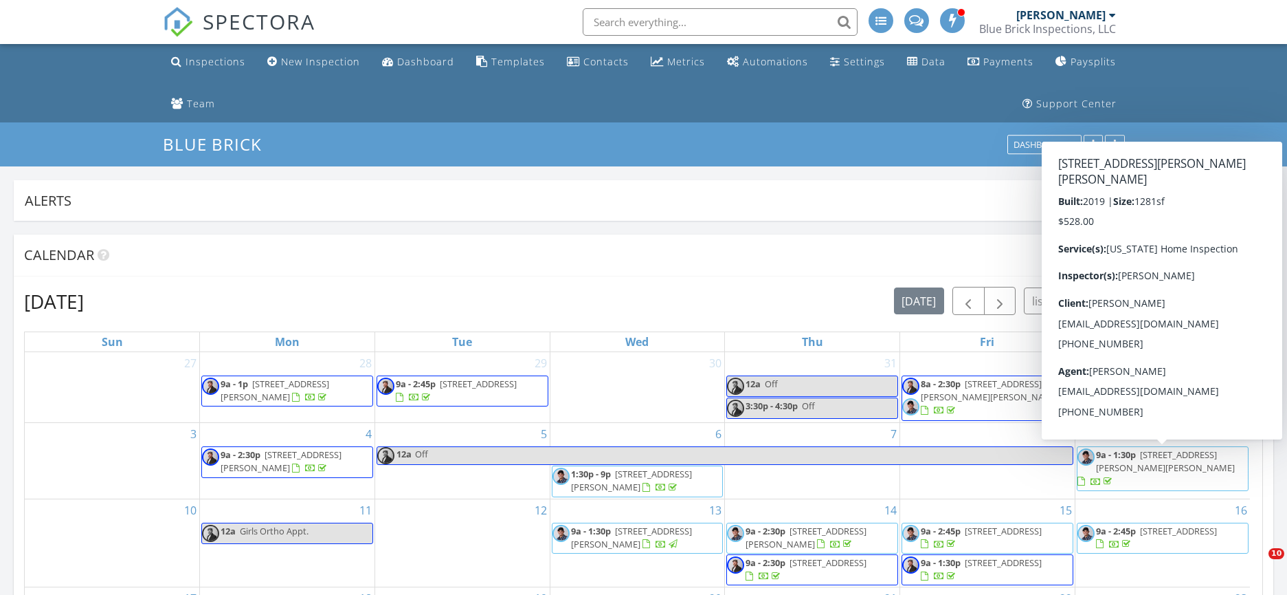  Describe the element at coordinates (637, 342) in the screenshot. I see `a: Wednesday` at that location.